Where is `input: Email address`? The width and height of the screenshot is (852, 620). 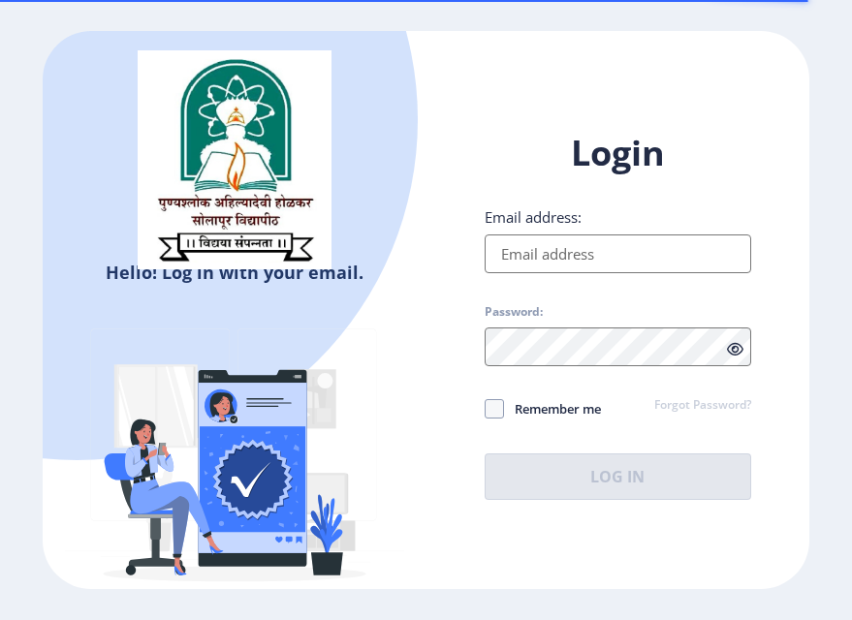
input: Email address is located at coordinates (618, 254).